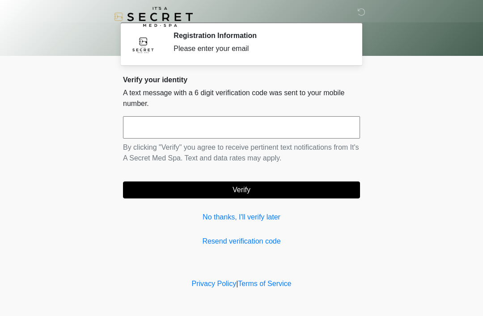 This screenshot has height=316, width=483. Describe the element at coordinates (241, 190) in the screenshot. I see `button: Verify` at that location.